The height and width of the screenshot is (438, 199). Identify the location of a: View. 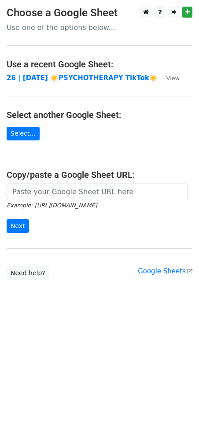
(169, 78).